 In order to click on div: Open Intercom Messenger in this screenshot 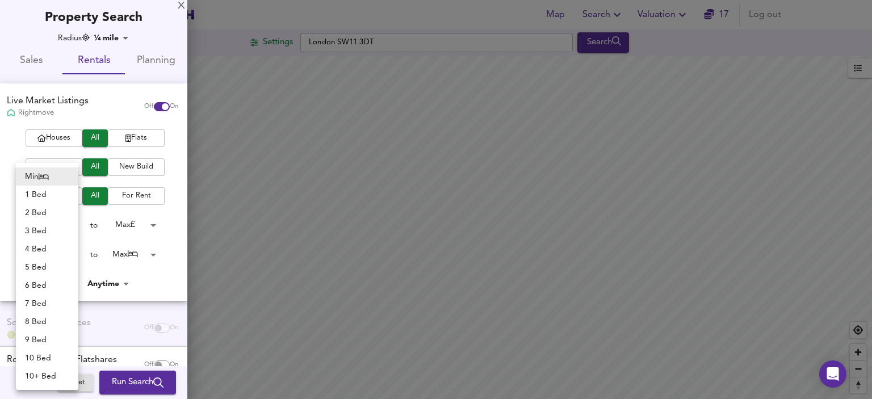, I will do `click(833, 374)`.